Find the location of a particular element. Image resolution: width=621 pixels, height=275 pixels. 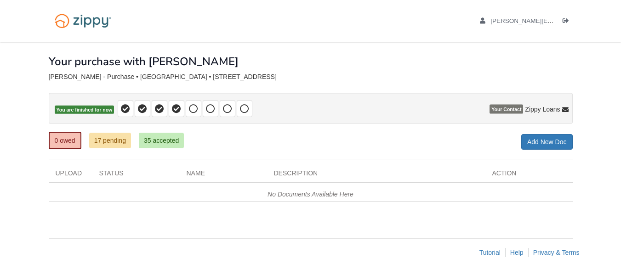

div: Status is located at coordinates (136, 176).